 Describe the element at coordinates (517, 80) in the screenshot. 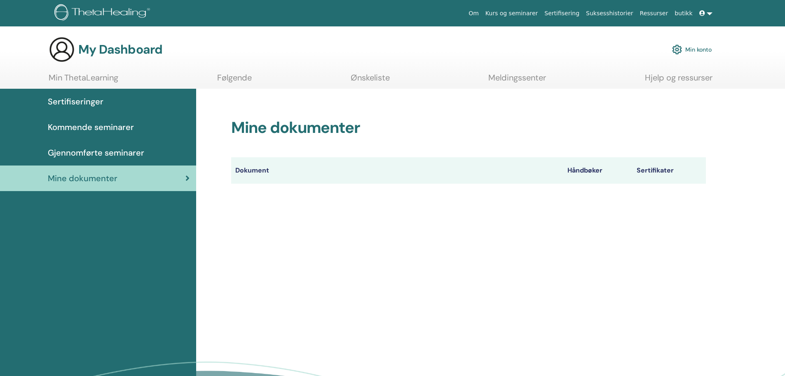

I see `a: Meldingssenter` at that location.